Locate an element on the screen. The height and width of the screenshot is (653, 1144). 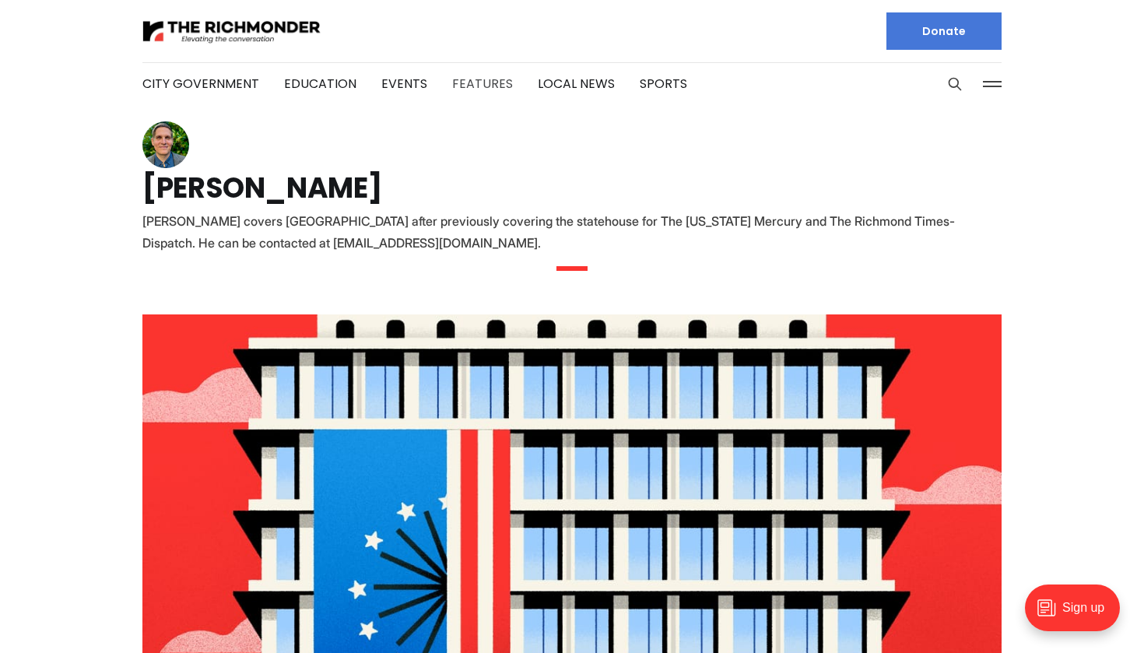
a: Sports is located at coordinates (663, 83).